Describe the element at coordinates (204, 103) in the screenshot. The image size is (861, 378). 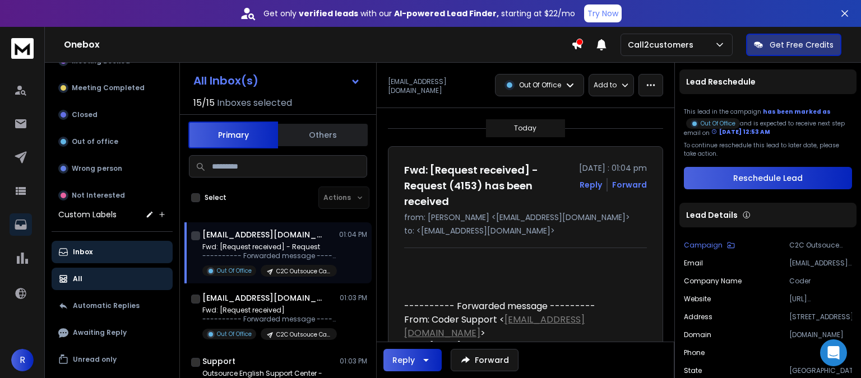
I see `span: 15 / 15` at that location.